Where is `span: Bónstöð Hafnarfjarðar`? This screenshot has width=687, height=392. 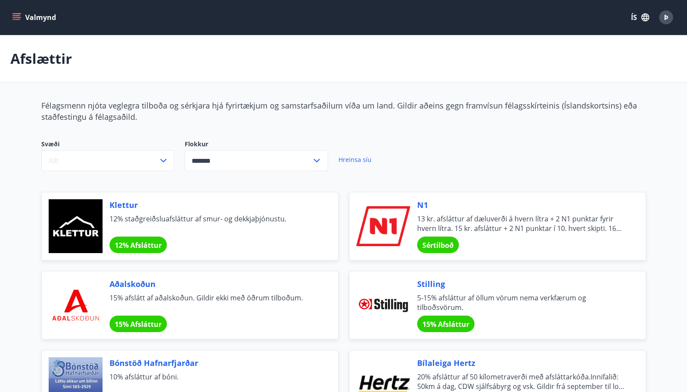
span: Bónstöð Hafnarfjarðar is located at coordinates (213, 363).